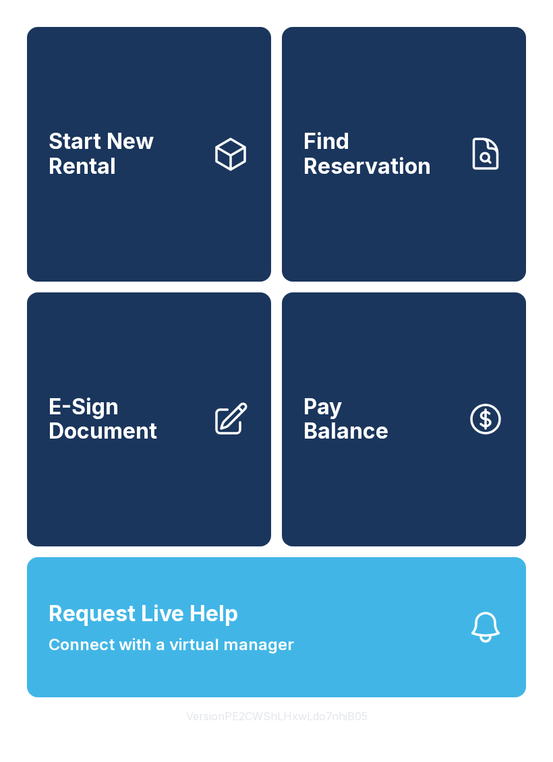 Image resolution: width=553 pixels, height=762 pixels. What do you see at coordinates (276, 628) in the screenshot?
I see `button: Request Live HelpConnect with a virtual manager` at bounding box center [276, 628].